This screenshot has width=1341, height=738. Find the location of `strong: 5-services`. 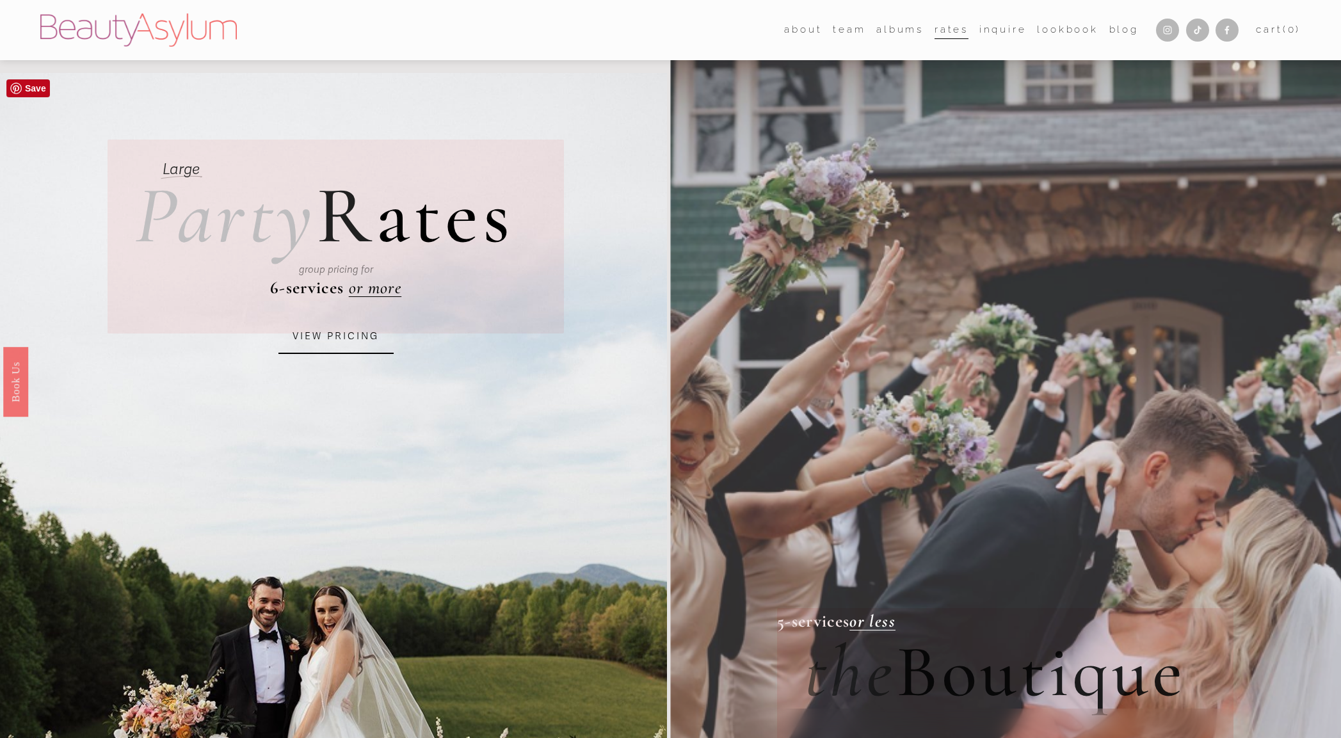

strong: 5-services is located at coordinates (814, 621).